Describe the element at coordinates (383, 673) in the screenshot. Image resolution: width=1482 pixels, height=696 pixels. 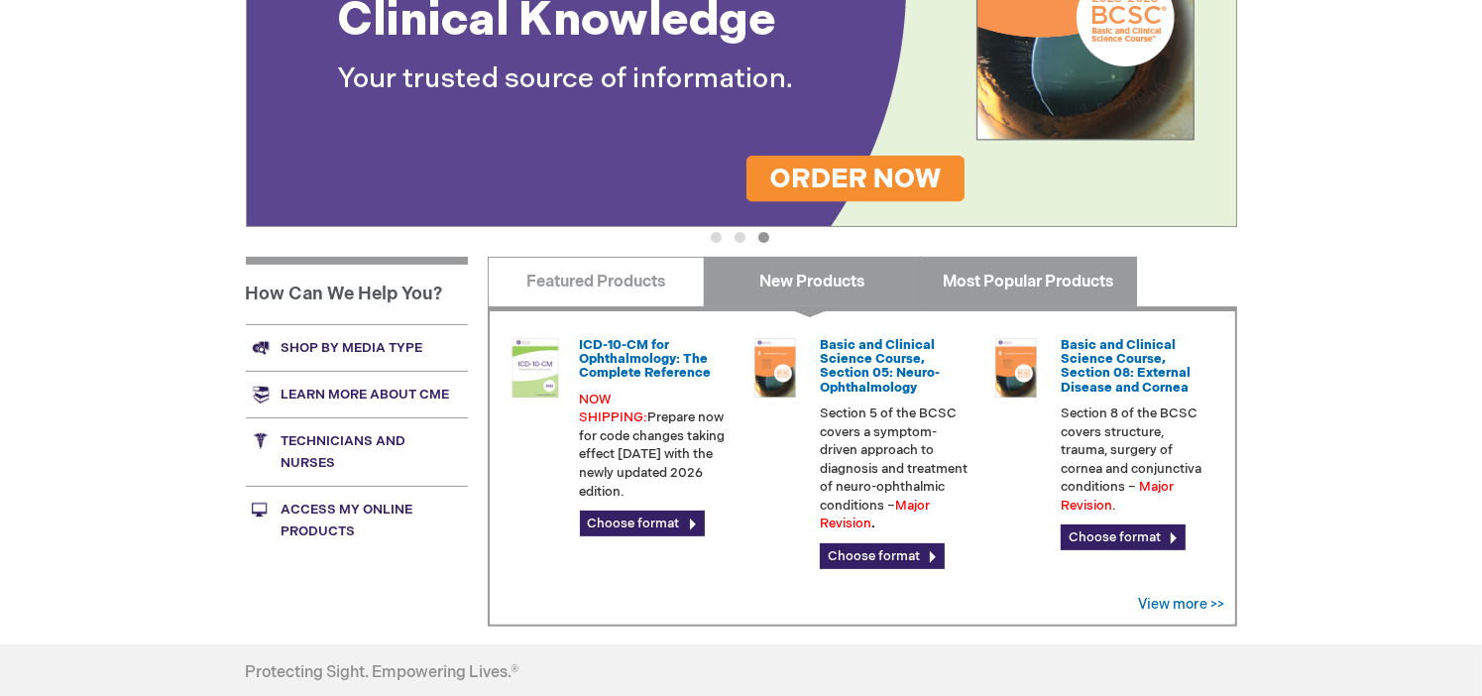
I see `h4: Protecting Sight. Empowering Lives.®` at that location.